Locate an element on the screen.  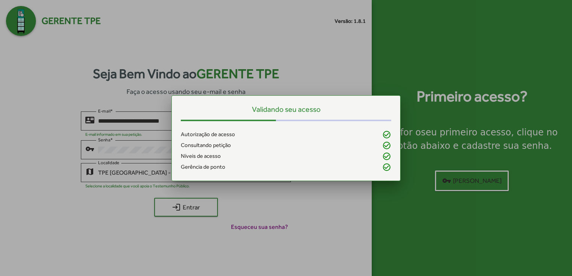
span: Consultando petição is located at coordinates (206, 145).